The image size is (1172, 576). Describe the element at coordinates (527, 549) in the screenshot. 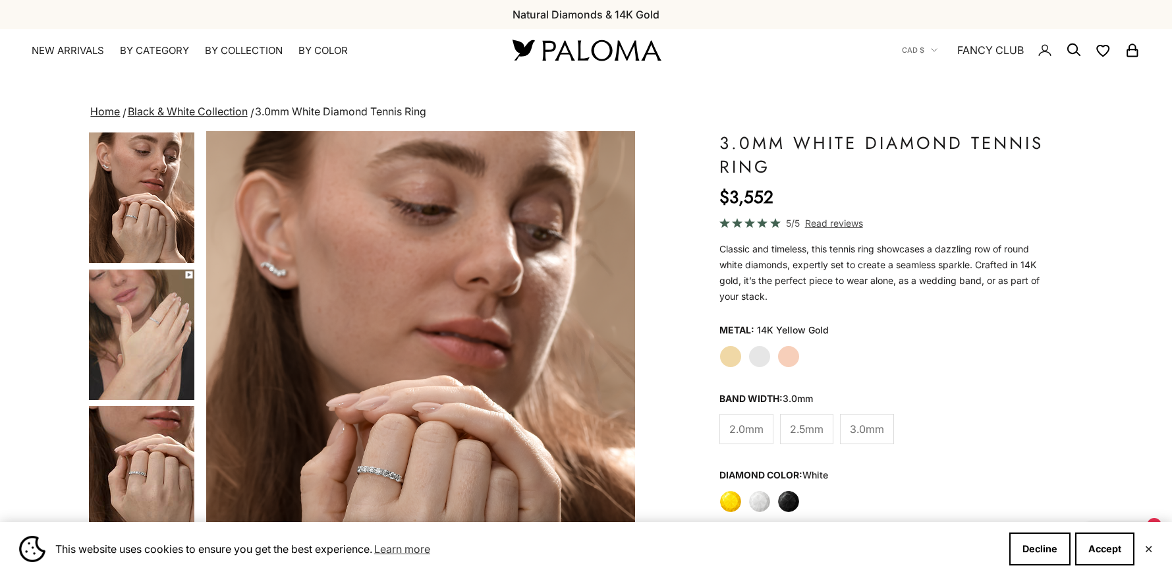

I see `span: This website uses cookies to ensure you get the best experience.` at that location.